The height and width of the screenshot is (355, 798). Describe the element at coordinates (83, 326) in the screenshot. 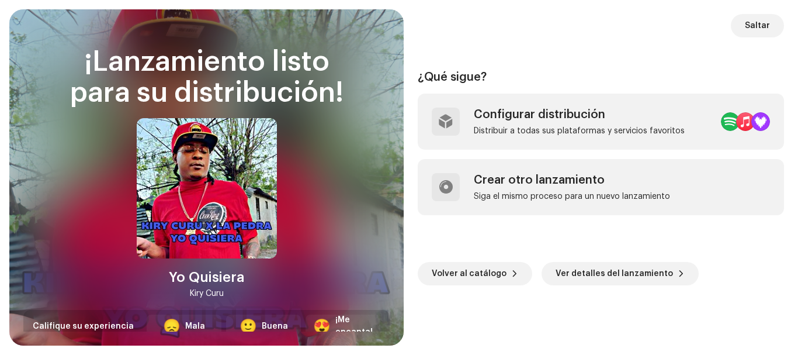

I see `span: Califique su experiencia` at that location.